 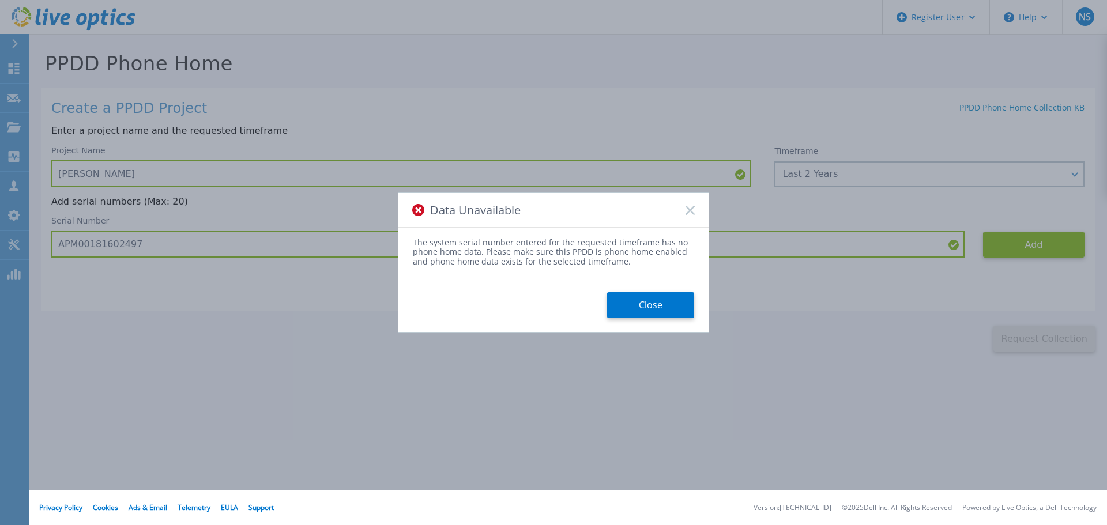 What do you see at coordinates (650, 305) in the screenshot?
I see `button: Close` at bounding box center [650, 305].